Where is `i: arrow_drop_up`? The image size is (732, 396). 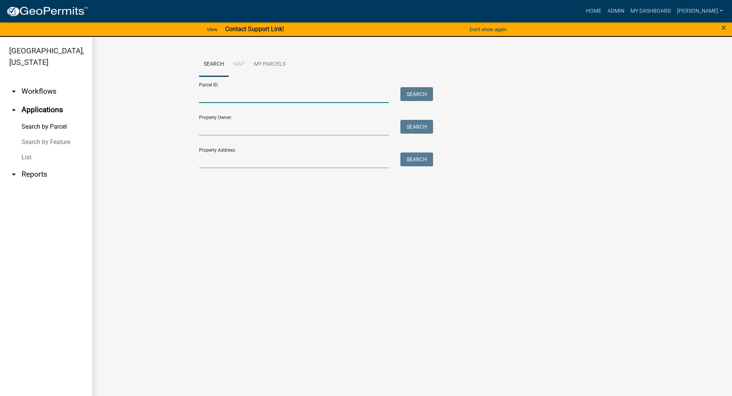
i: arrow_drop_up is located at coordinates (14, 110).